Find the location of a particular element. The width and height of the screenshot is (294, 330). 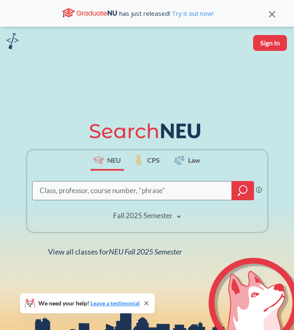

span: We need your help! is located at coordinates (89, 304).